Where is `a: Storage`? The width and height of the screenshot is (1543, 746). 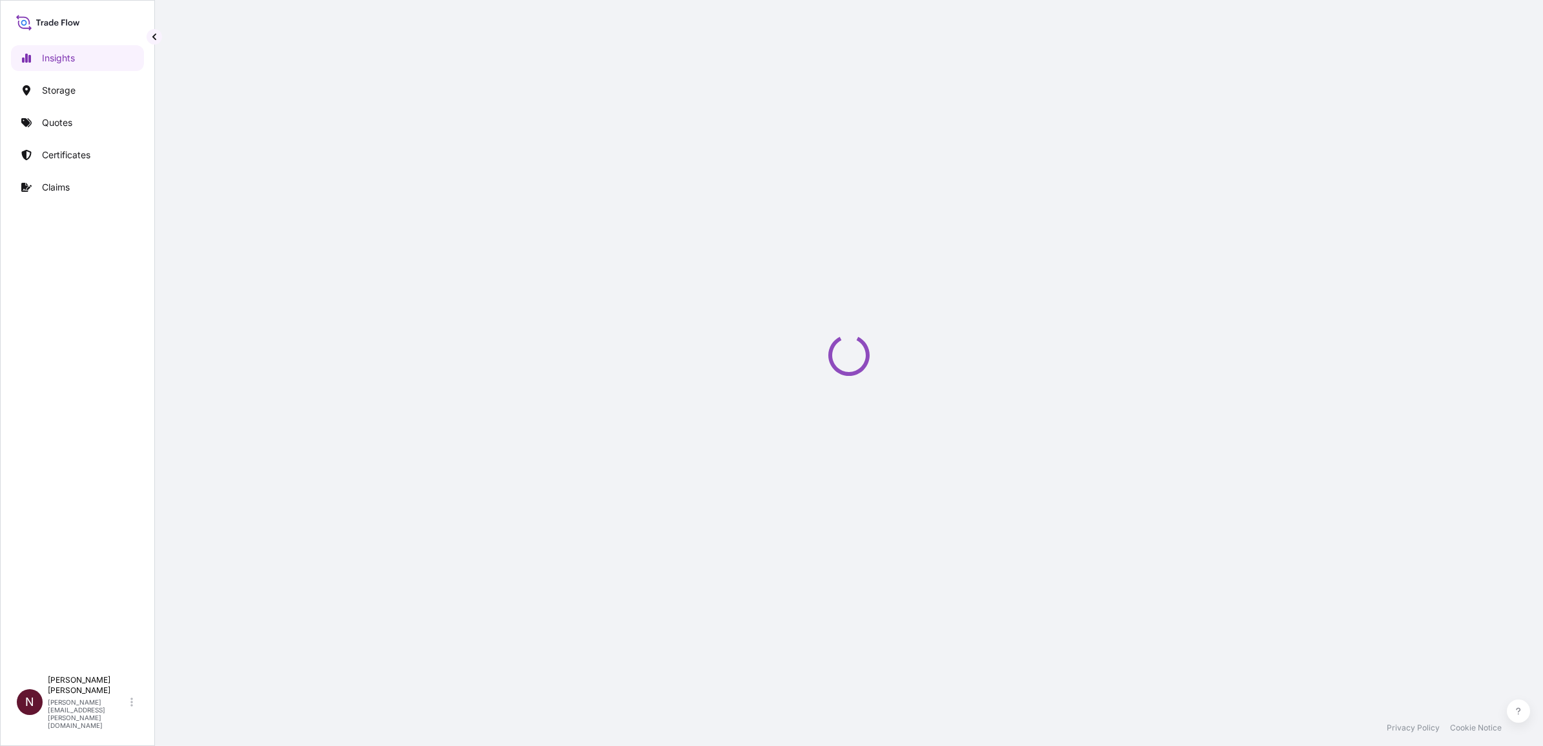 a: Storage is located at coordinates (77, 90).